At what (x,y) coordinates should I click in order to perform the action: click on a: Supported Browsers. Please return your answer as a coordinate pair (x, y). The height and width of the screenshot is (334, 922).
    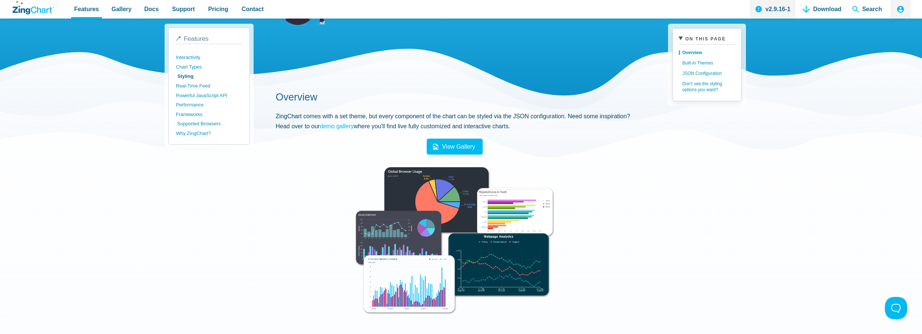
    Looking at the image, I should click on (210, 124).